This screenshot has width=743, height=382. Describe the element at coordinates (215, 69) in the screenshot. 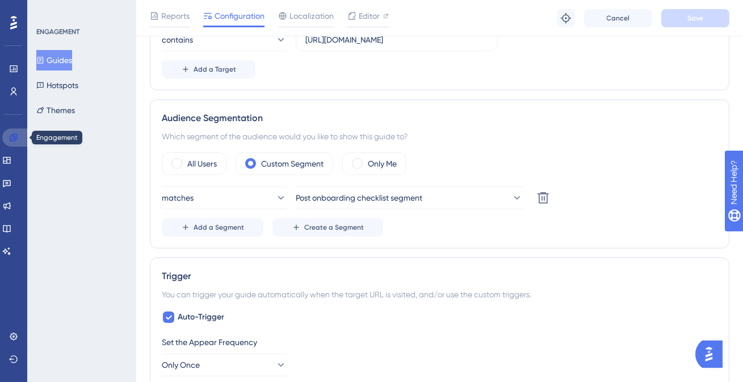

I see `span: Add a Target` at that location.